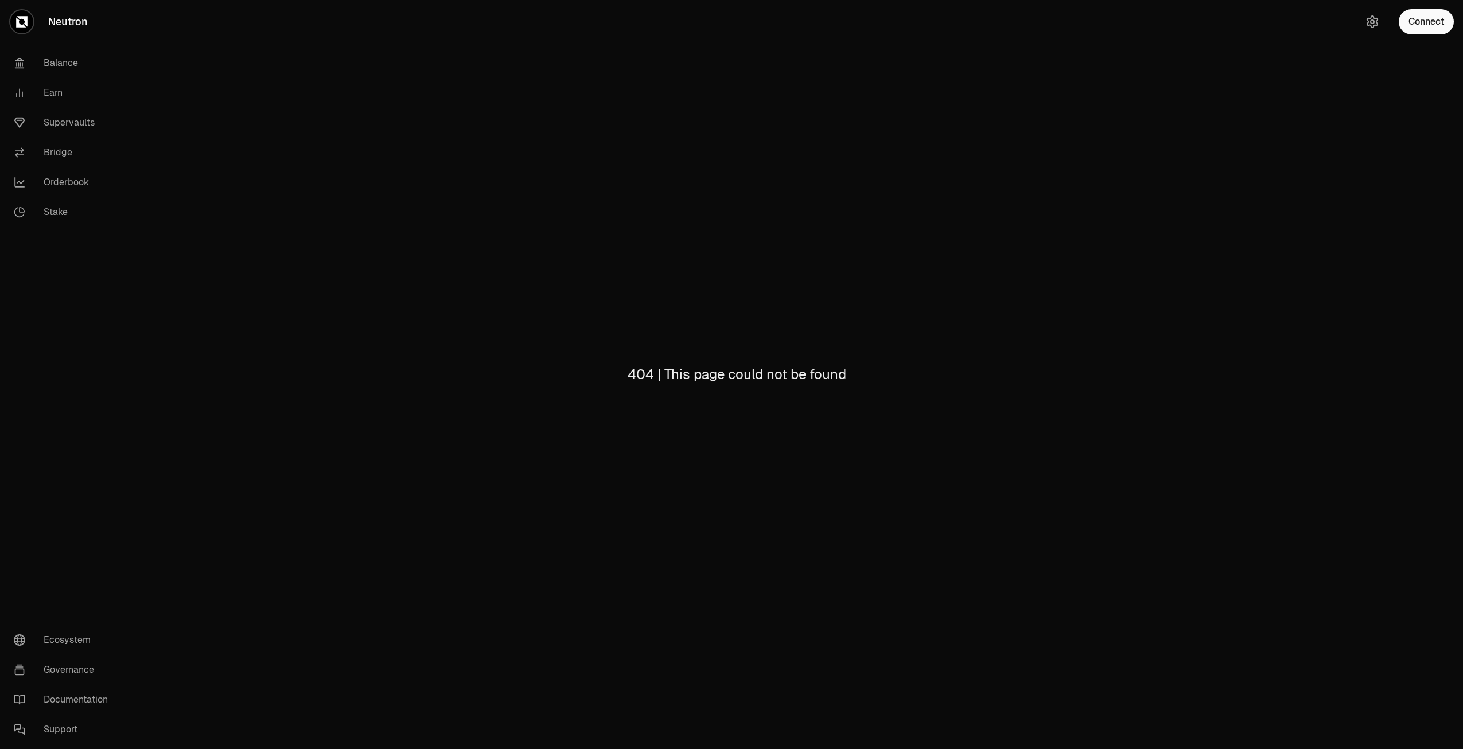 This screenshot has width=1463, height=749. What do you see at coordinates (1426, 22) in the screenshot?
I see `button: Connect` at bounding box center [1426, 22].